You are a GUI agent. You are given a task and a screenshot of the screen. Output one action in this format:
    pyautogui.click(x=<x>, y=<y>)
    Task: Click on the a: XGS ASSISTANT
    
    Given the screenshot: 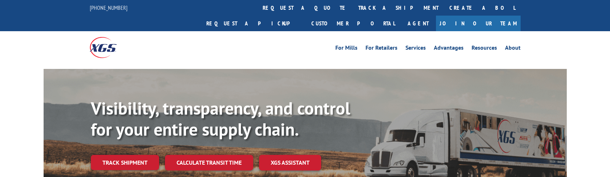 What is the action you would take?
    pyautogui.click(x=290, y=163)
    